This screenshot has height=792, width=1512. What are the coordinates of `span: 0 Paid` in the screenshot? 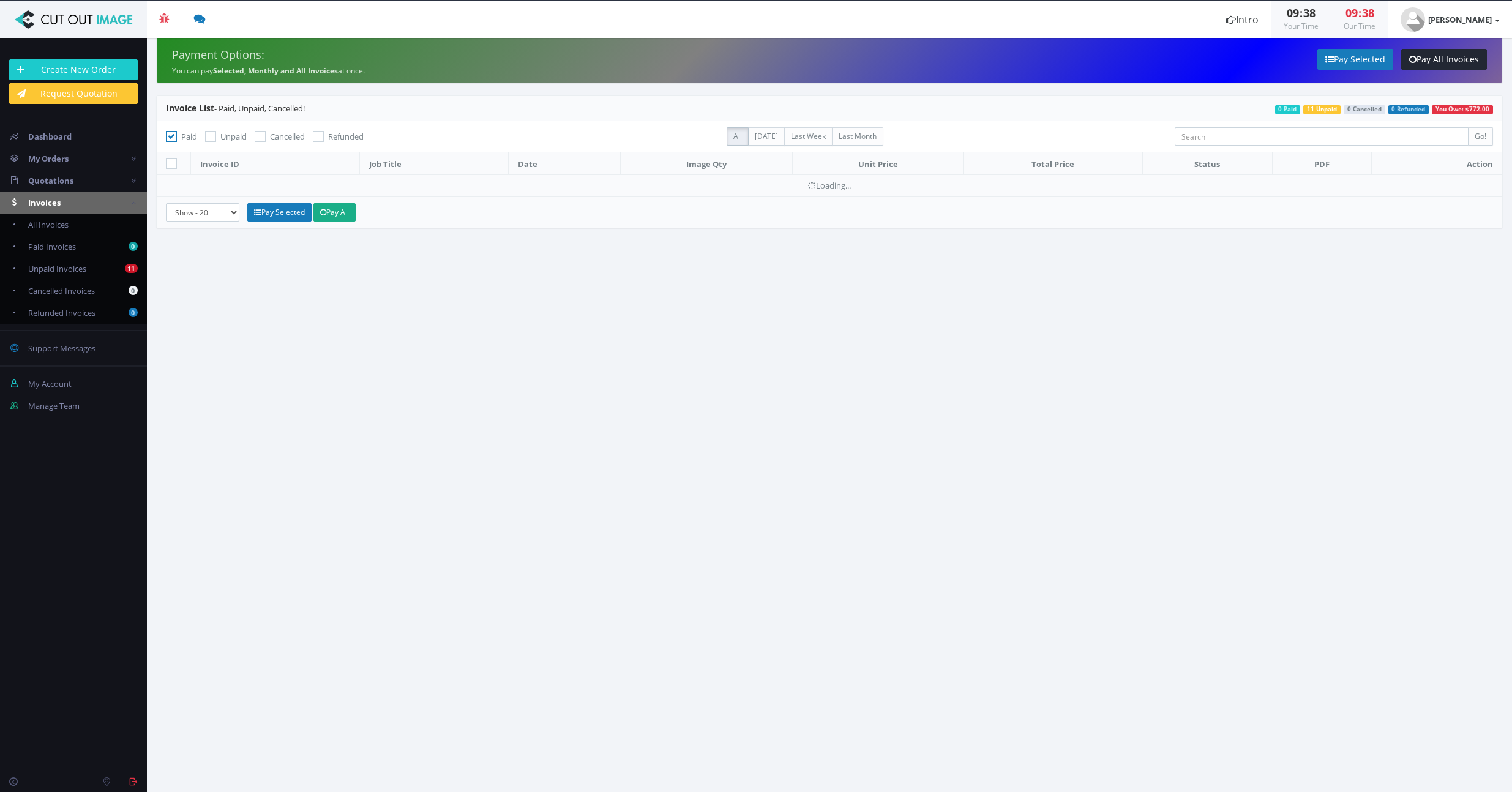 It's located at (1287, 110).